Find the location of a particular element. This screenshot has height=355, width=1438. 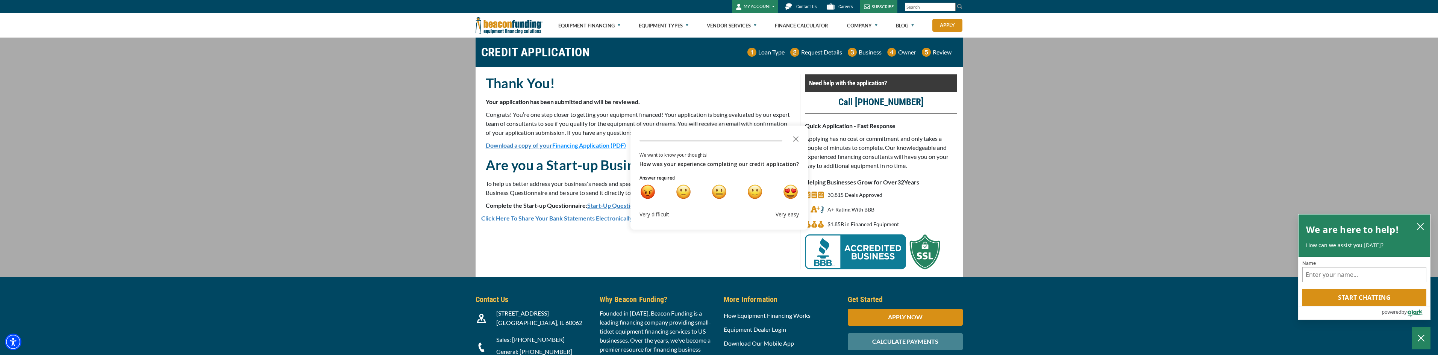

div: CALCULATE PAYMENTS is located at coordinates (905, 342).